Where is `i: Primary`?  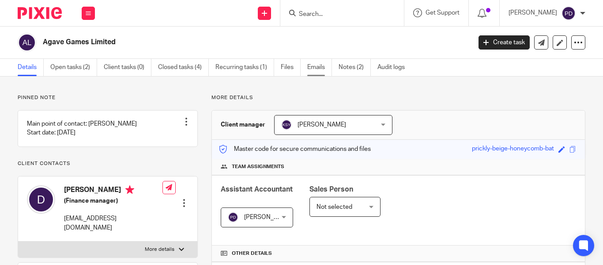 i: Primary is located at coordinates (130, 189).